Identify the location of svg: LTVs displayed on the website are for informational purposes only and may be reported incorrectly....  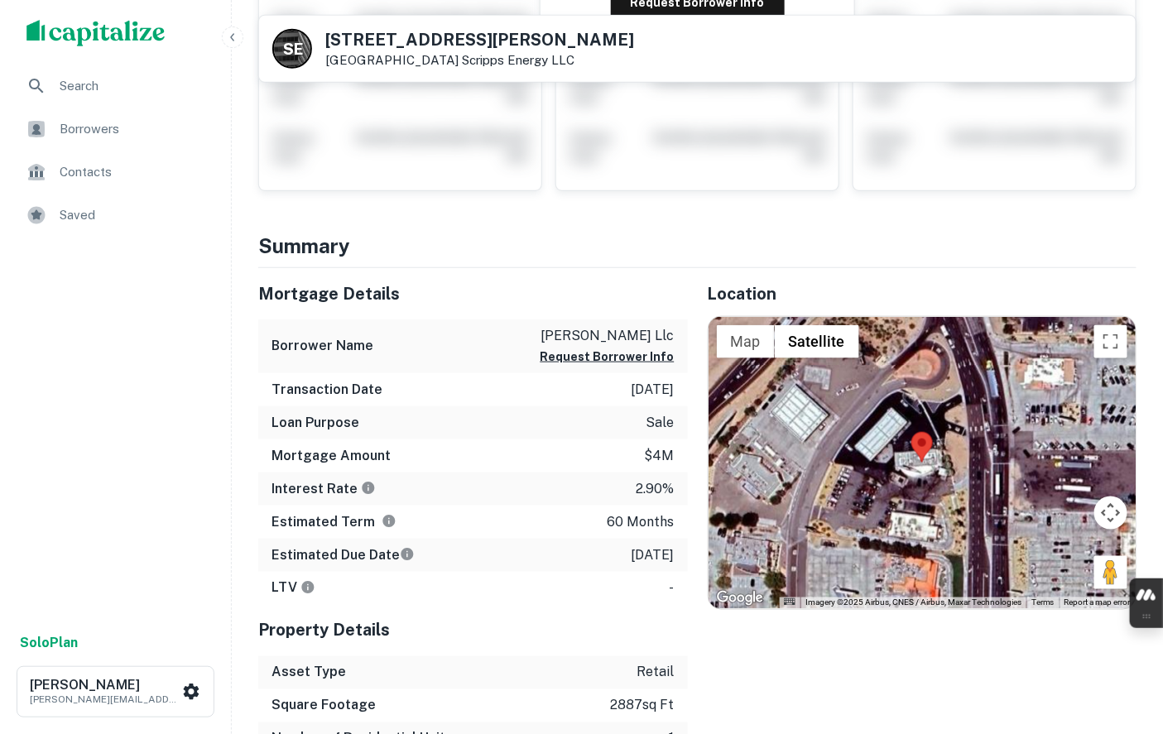
(308, 588).